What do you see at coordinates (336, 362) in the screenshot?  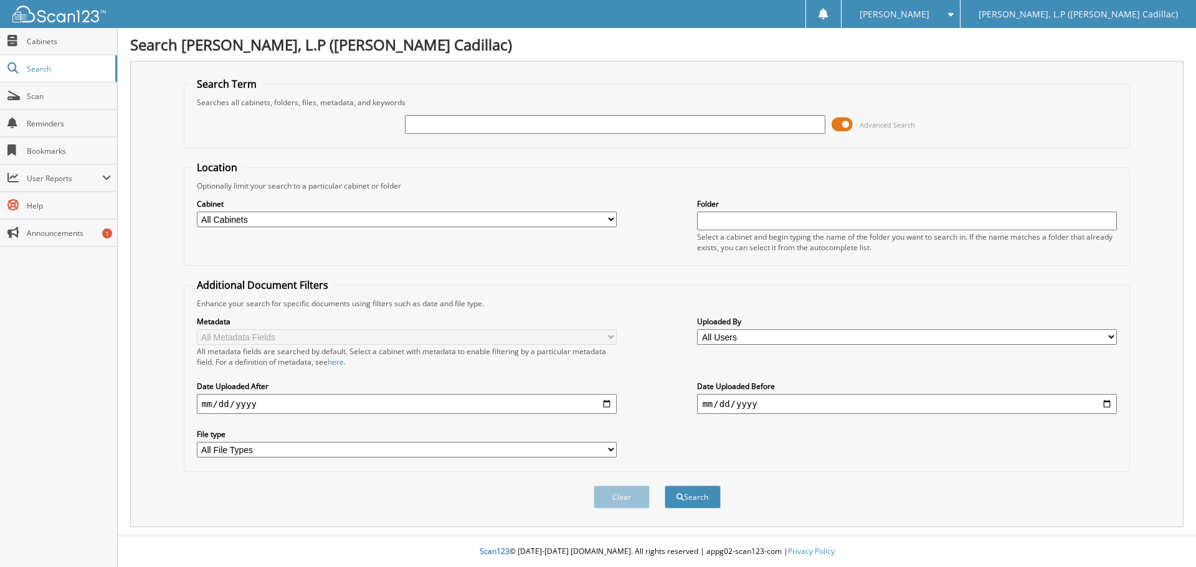 I see `a: here` at bounding box center [336, 362].